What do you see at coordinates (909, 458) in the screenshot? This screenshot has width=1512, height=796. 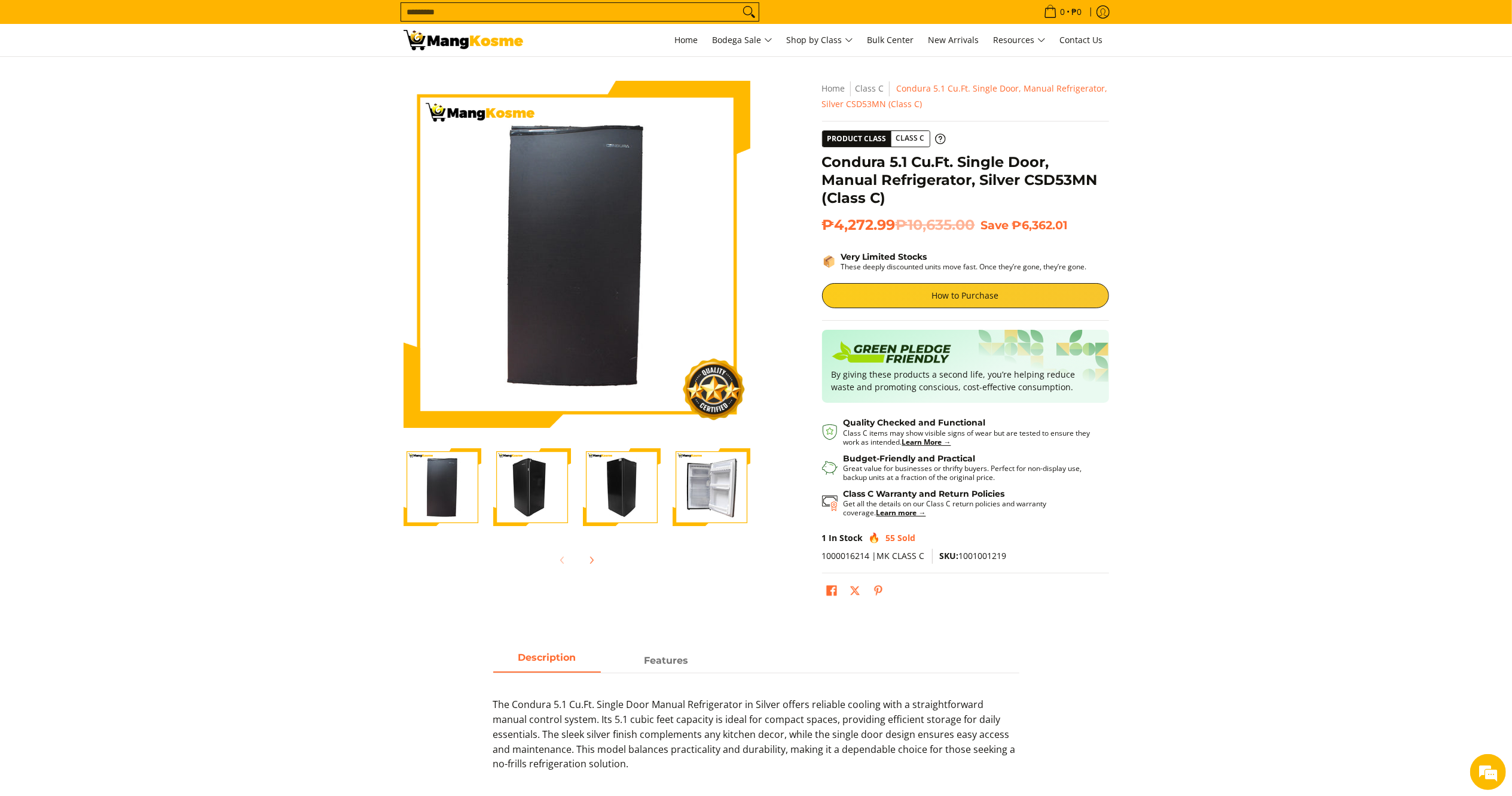 I see `strong: Budget-Friendly and Practical` at bounding box center [909, 458].